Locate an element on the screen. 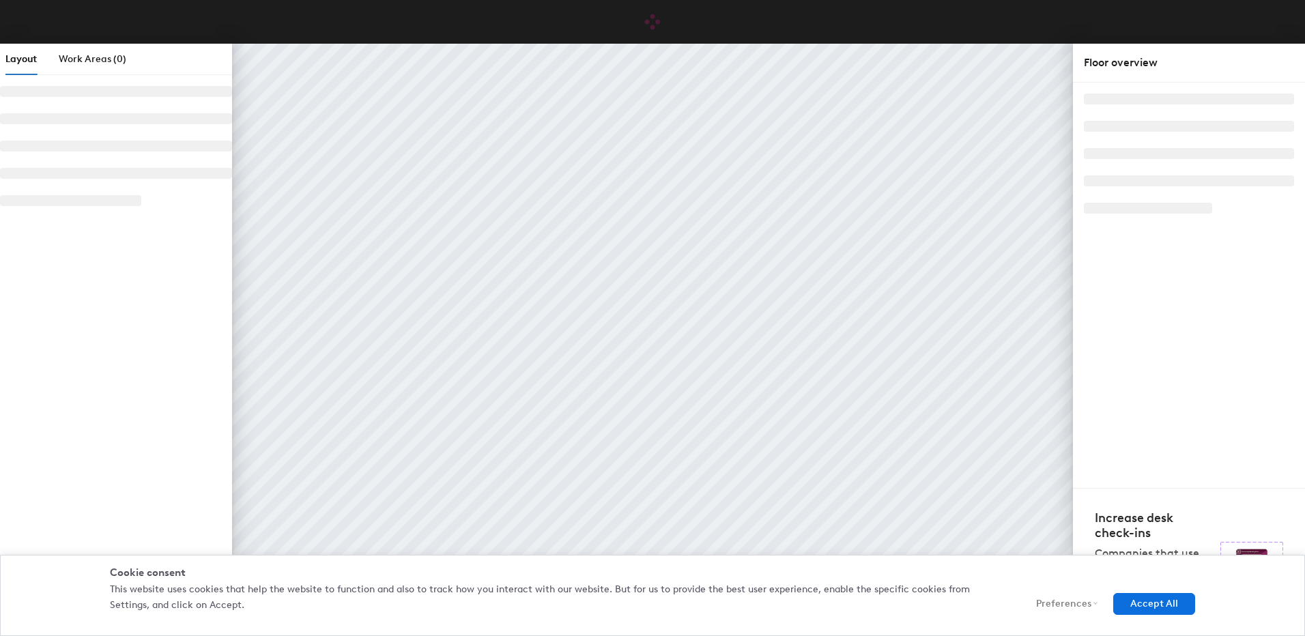 This screenshot has height=636, width=1305. p: This website uses cookies that help the website to function and also to track how you interact wi... is located at coordinates (558, 597).